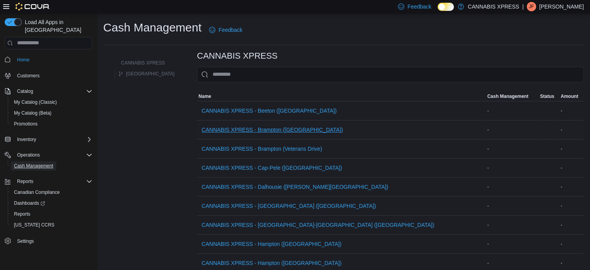 The height and width of the screenshot is (270, 590). What do you see at coordinates (52, 102) in the screenshot?
I see `span: My Catalog (Classic)` at bounding box center [52, 102].